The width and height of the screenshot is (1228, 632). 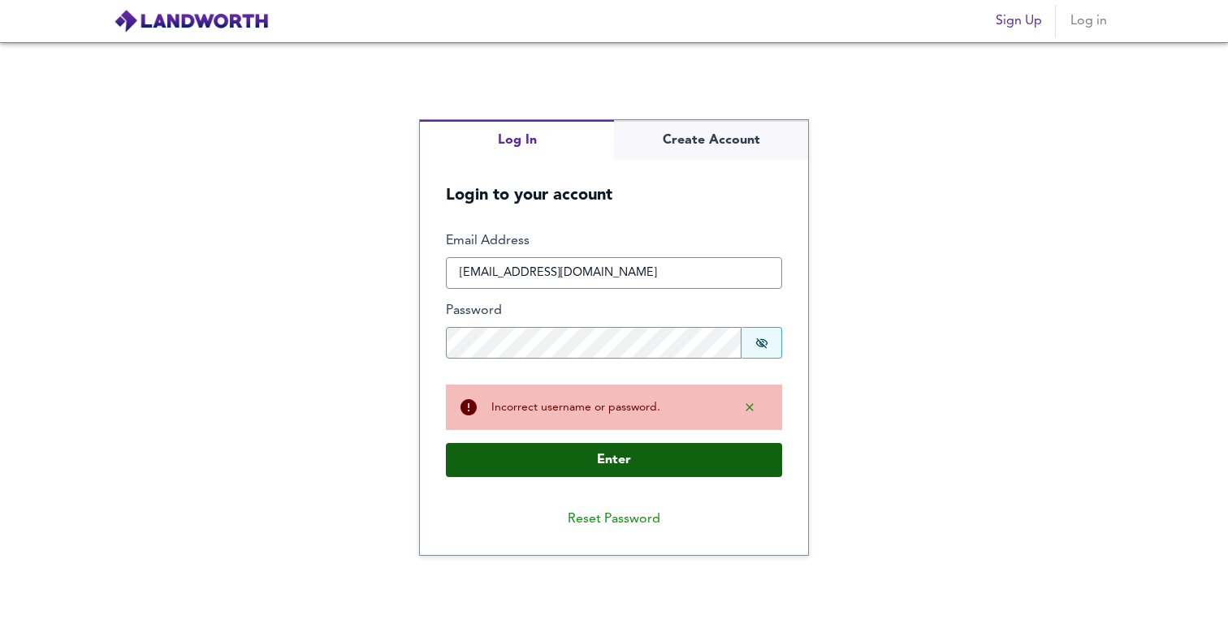 I want to click on button: Sign Up, so click(x=1018, y=21).